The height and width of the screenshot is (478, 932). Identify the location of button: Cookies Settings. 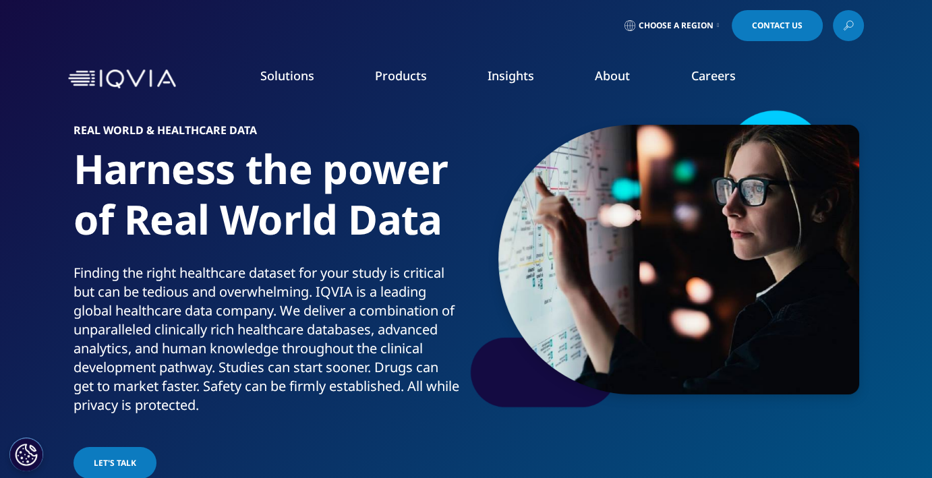
(26, 454).